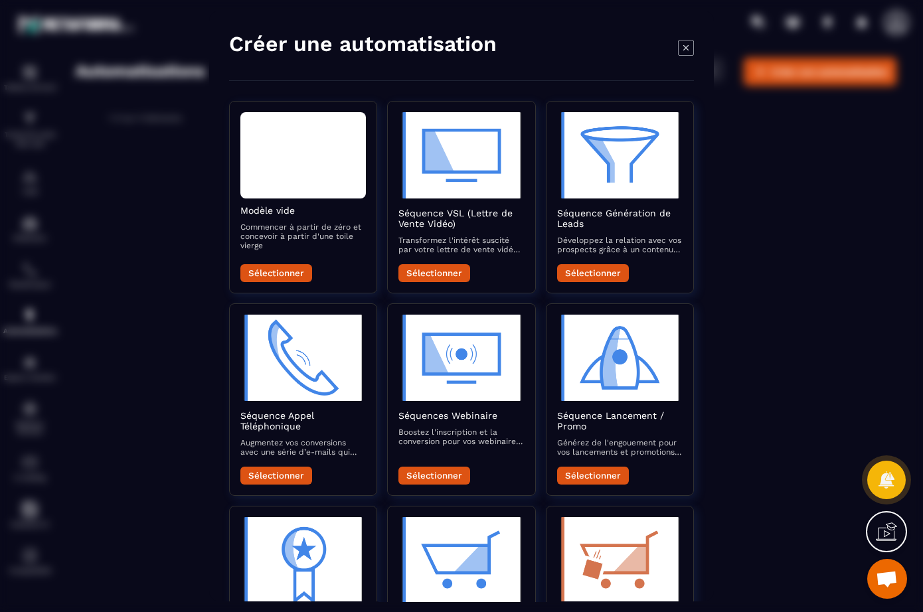 Image resolution: width=923 pixels, height=612 pixels. What do you see at coordinates (461, 218) in the screenshot?
I see `h2: Séquence VSL (Lettre de Vente Vidéo)` at bounding box center [461, 218].